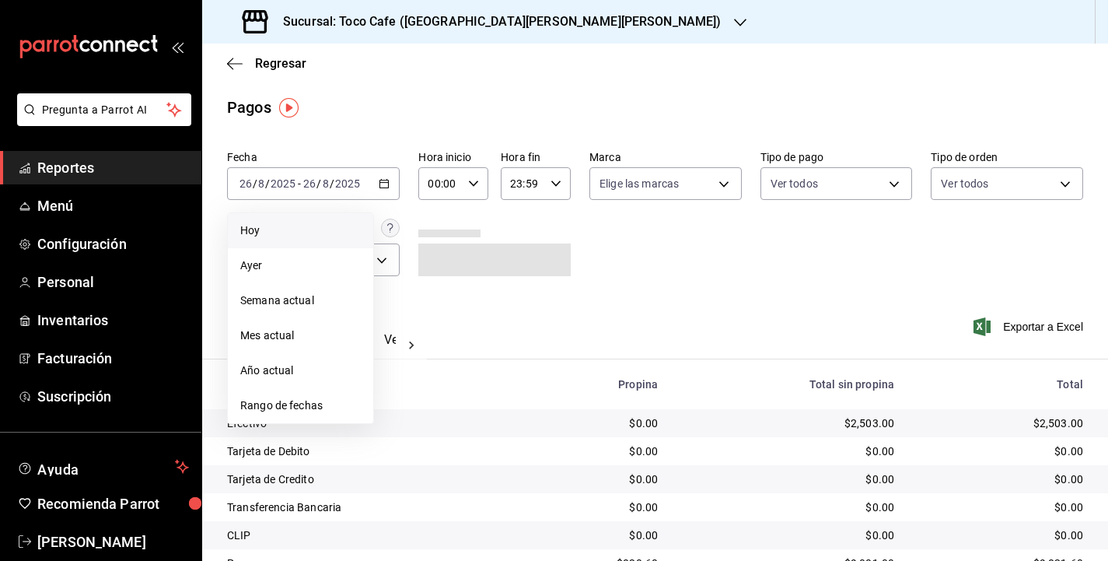 The height and width of the screenshot is (561, 1108). I want to click on span: Pregunta a Parrot AI, so click(104, 110).